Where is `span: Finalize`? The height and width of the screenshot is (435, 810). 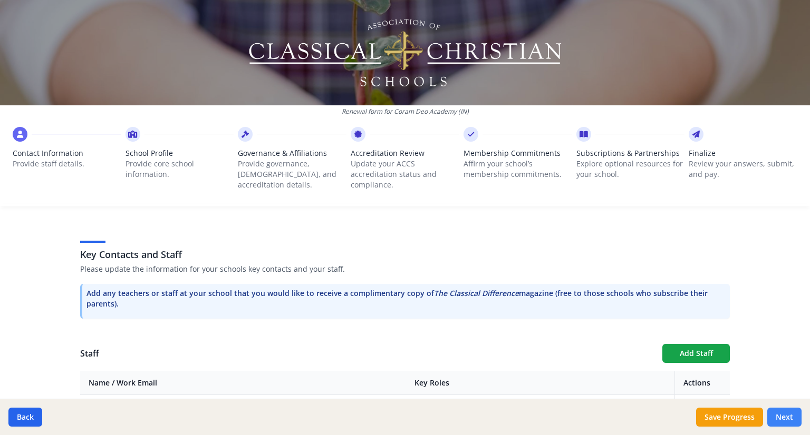
span: Finalize is located at coordinates (743, 153).